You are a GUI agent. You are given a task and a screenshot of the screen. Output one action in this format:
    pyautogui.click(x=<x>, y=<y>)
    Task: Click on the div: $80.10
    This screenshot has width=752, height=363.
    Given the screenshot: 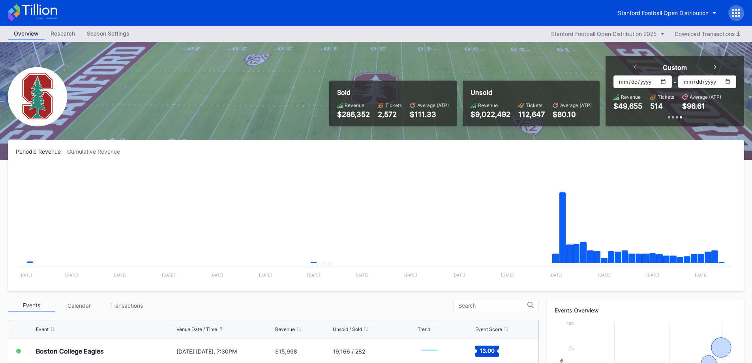 What is the action you would take?
    pyautogui.click(x=572, y=114)
    